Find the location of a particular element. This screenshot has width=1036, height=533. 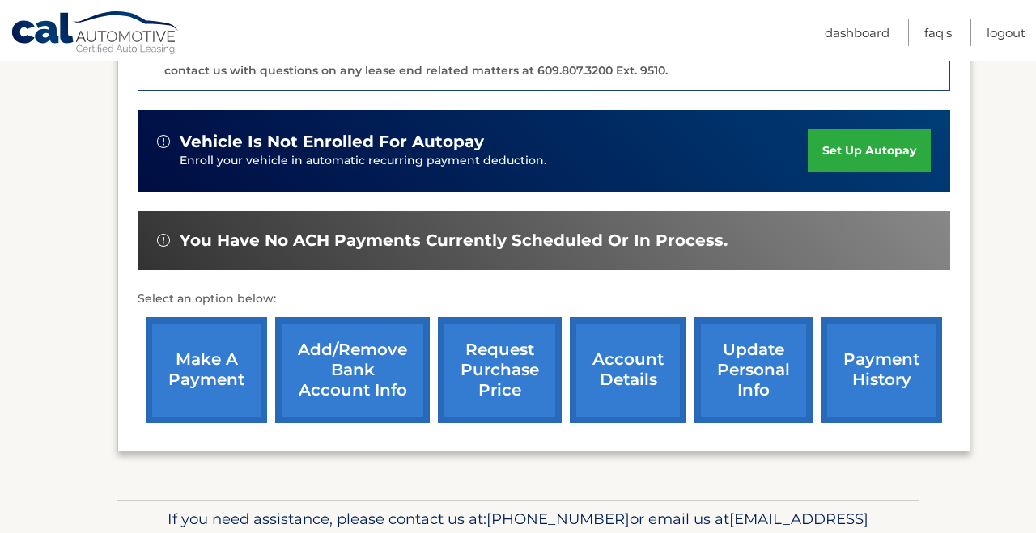

a: account details is located at coordinates (628, 370).